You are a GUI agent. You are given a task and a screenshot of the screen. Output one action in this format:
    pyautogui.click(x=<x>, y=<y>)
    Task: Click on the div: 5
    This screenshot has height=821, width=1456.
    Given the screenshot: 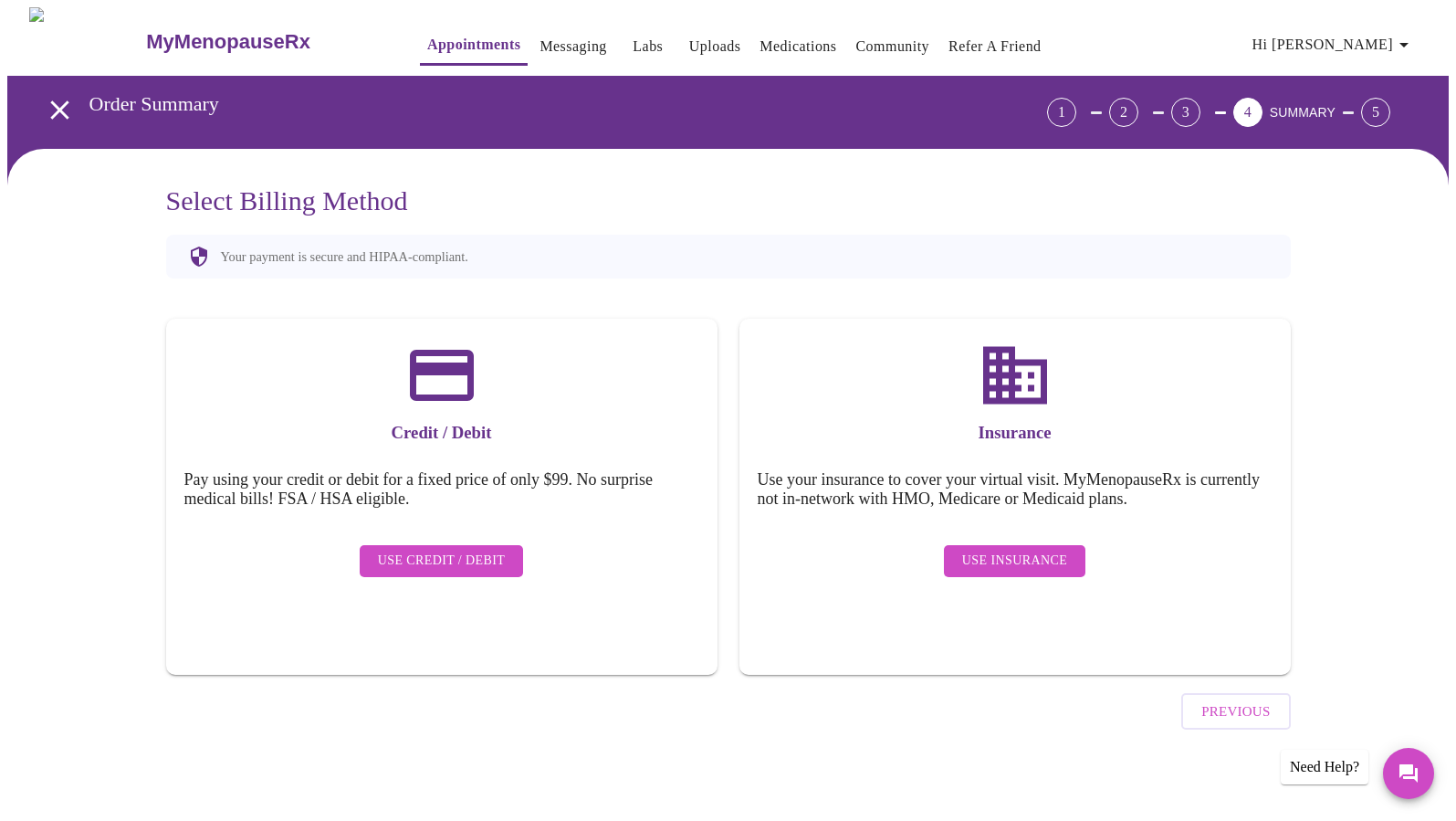 What is the action you would take?
    pyautogui.click(x=1375, y=112)
    